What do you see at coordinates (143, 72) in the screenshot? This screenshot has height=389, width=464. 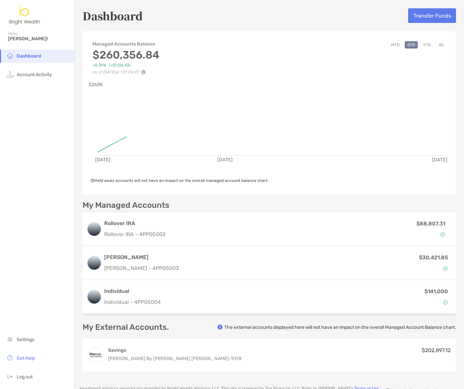 I see `img: Performance Info` at bounding box center [143, 72].